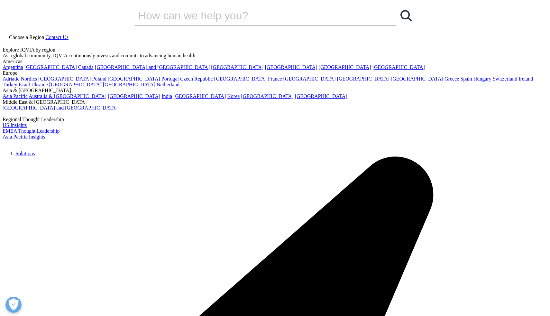 The width and height of the screenshot is (550, 316). Describe the element at coordinates (167, 96) in the screenshot. I see `a: India` at that location.